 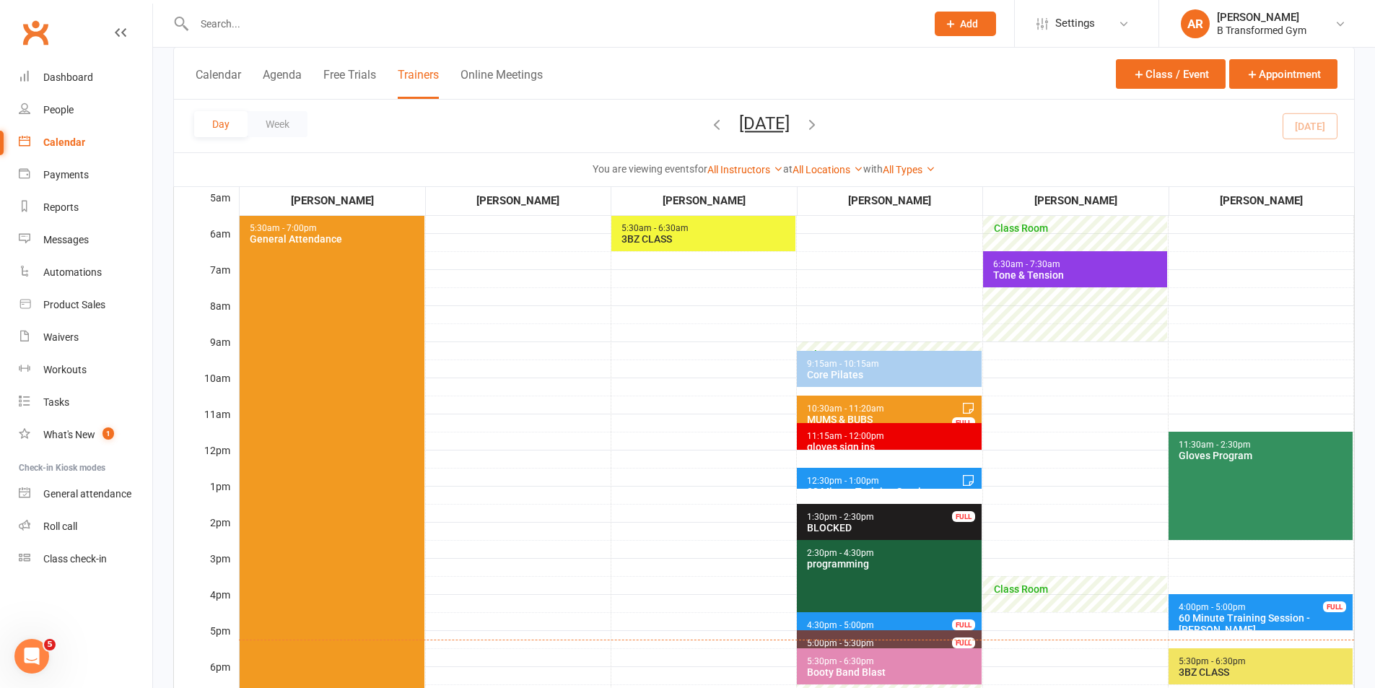 What do you see at coordinates (50, 645) in the screenshot?
I see `span: 5` at bounding box center [50, 645].